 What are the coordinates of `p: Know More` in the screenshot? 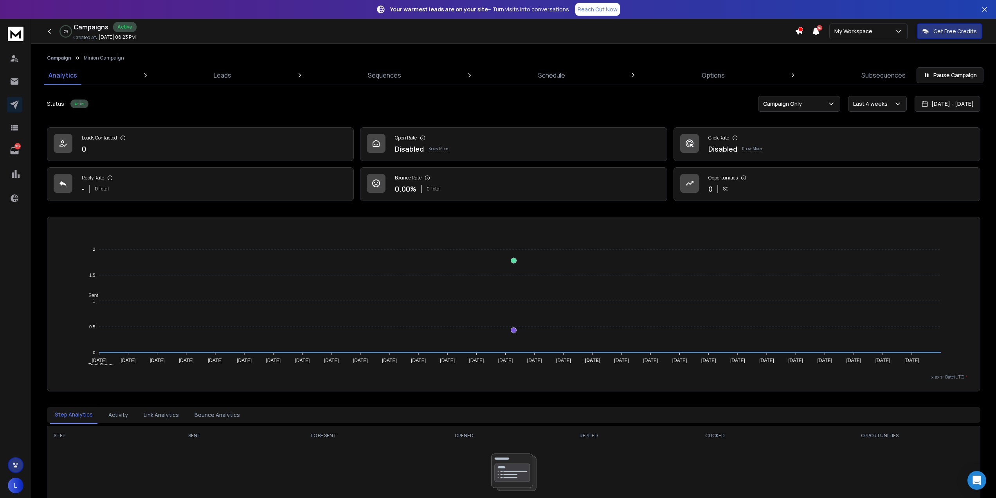 It's located at (752, 149).